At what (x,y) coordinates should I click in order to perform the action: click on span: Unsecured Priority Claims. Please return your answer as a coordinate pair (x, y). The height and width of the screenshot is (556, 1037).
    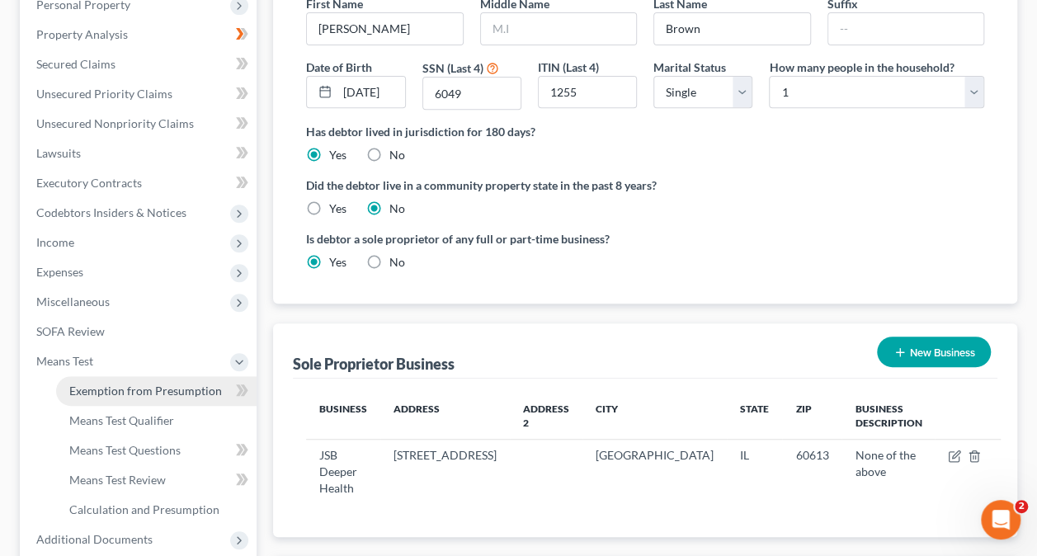
    Looking at the image, I should click on (104, 93).